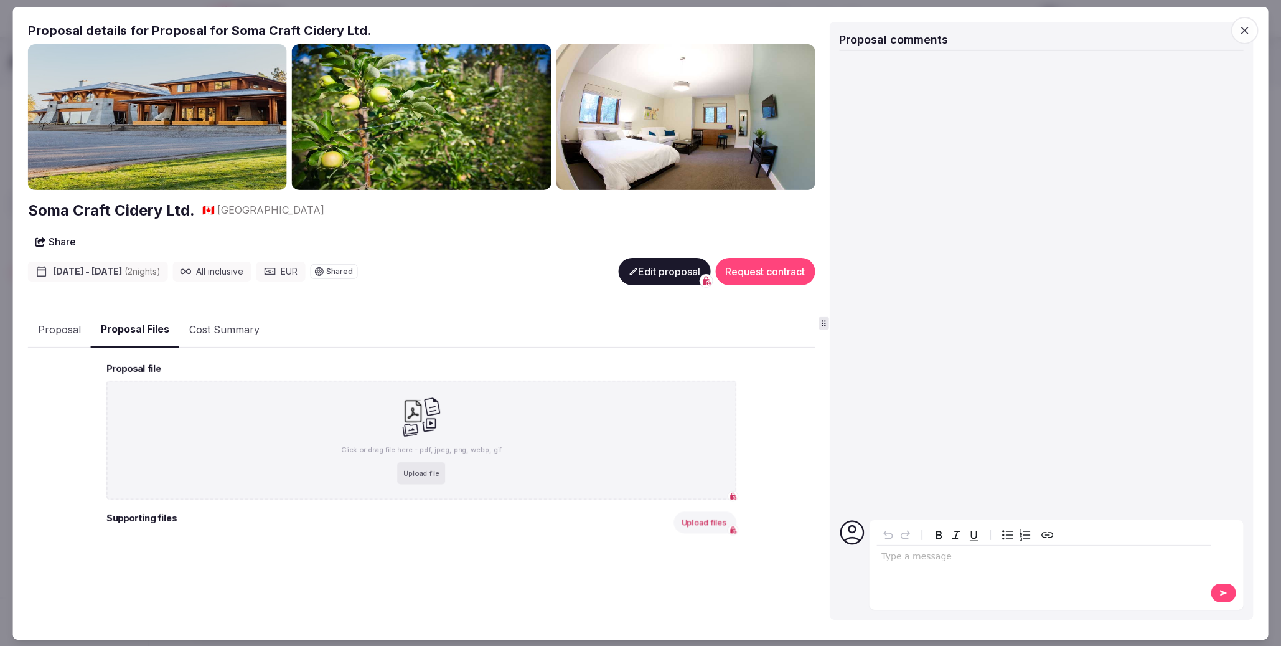 The image size is (1281, 646). I want to click on button: Underline, so click(974, 535).